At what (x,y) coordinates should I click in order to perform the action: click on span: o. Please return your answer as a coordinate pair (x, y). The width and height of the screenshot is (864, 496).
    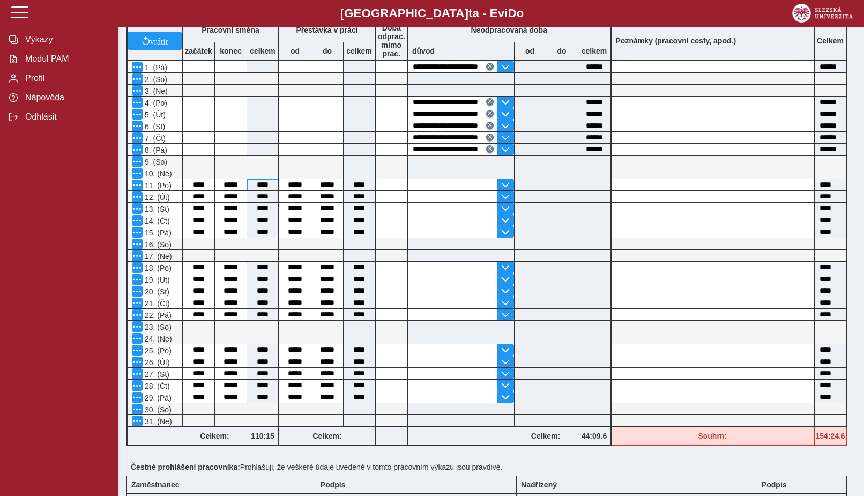
    Looking at the image, I should click on (520, 13).